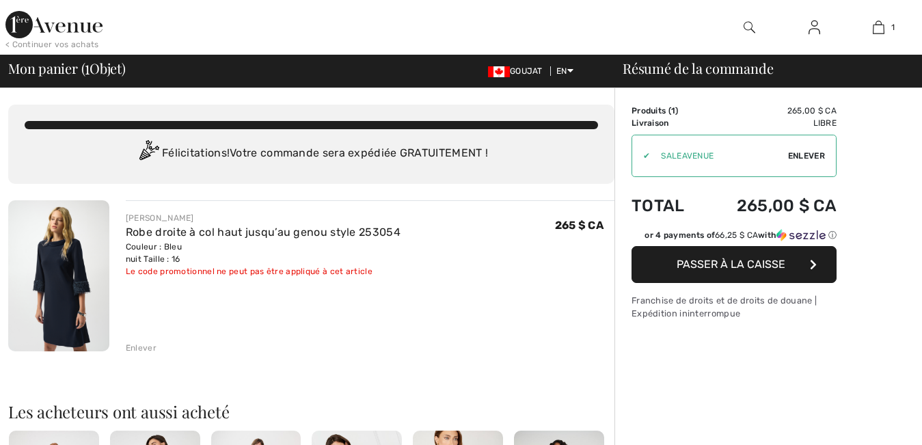 The height and width of the screenshot is (445, 922). What do you see at coordinates (59, 275) in the screenshot?
I see `img: Robe droite à col haut jusqu’au genou style 253054` at bounding box center [59, 275].